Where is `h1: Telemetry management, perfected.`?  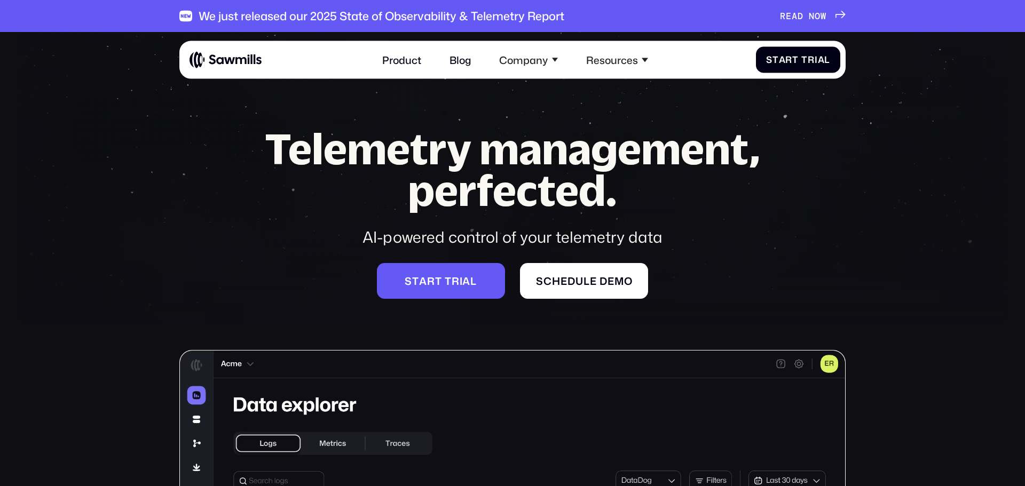
h1: Telemetry management, perfected. is located at coordinates (513, 170).